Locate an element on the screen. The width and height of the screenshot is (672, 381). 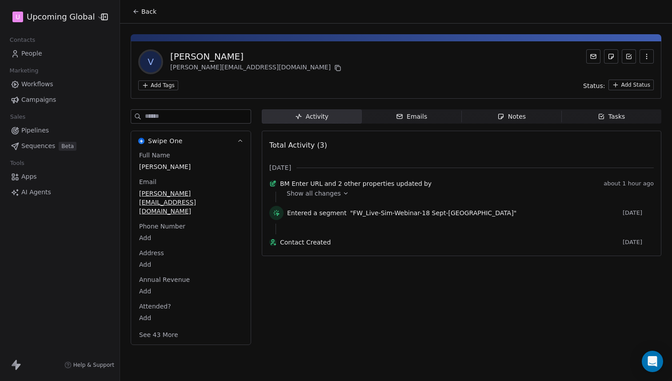
span: Contact Created is located at coordinates (450, 242).